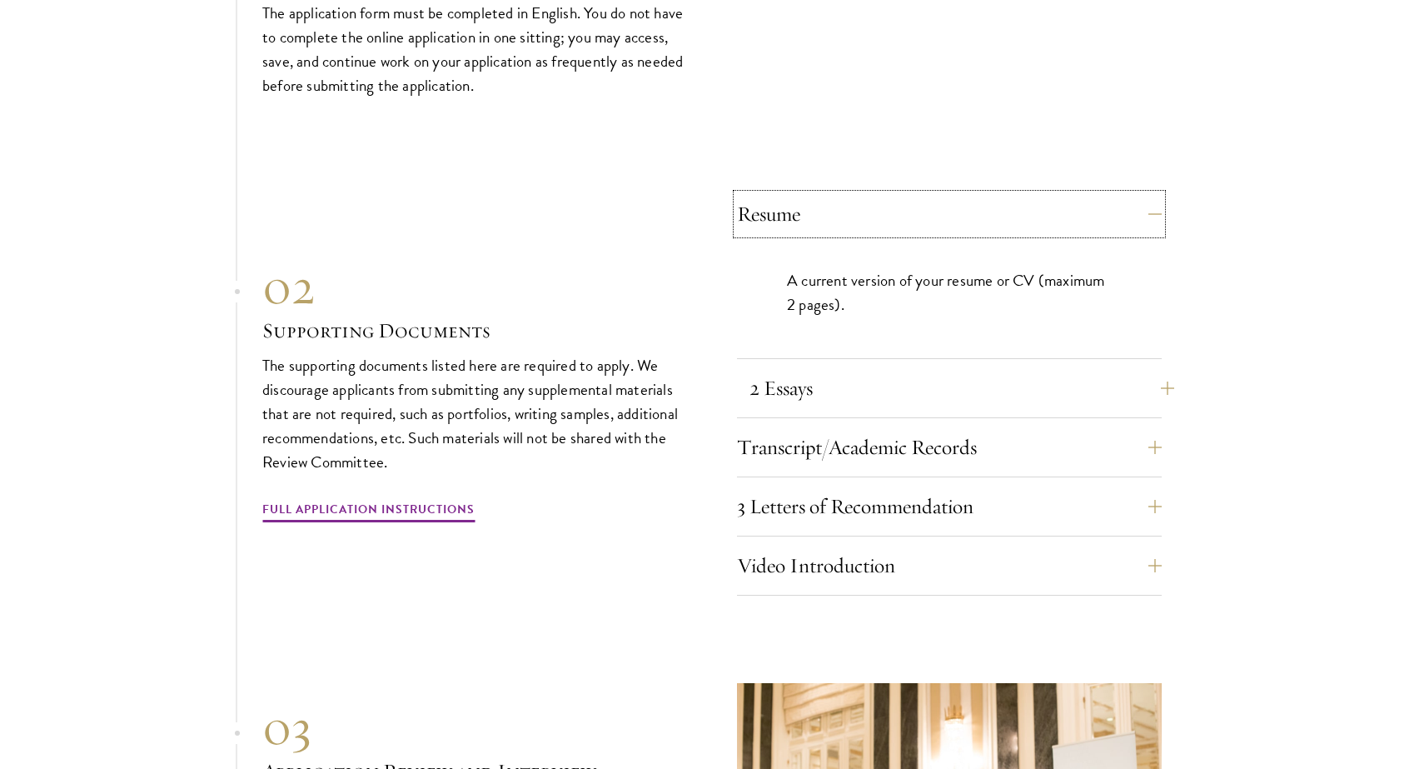 This screenshot has height=769, width=1424. What do you see at coordinates (949, 214) in the screenshot?
I see `button: Resume` at bounding box center [949, 214].